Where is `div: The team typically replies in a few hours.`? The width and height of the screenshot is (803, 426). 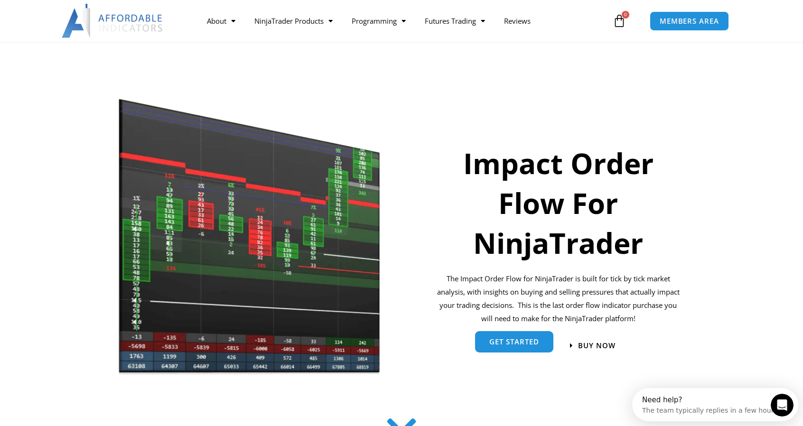
div: The team typically replies in a few hours. is located at coordinates (78, 20).